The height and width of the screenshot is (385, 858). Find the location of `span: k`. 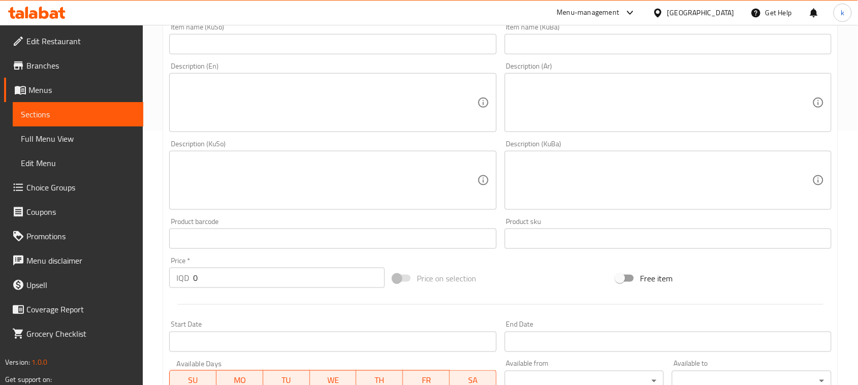

span: k is located at coordinates (842, 13).